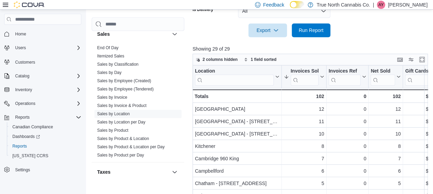 The height and width of the screenshot is (194, 433). I want to click on a: Home, so click(21, 34).